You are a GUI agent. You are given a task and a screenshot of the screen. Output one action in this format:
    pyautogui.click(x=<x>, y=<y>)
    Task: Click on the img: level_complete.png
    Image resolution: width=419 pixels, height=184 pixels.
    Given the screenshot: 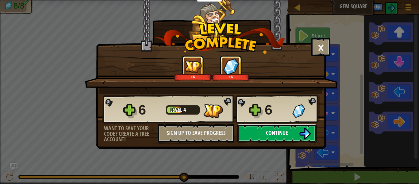 What is the action you would take?
    pyautogui.click(x=220, y=38)
    